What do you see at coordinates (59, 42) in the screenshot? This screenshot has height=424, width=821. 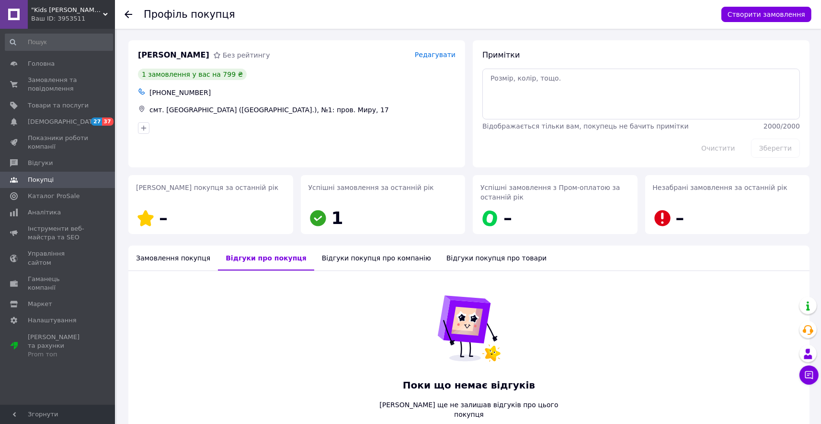 I see `input: Пошук` at bounding box center [59, 42].